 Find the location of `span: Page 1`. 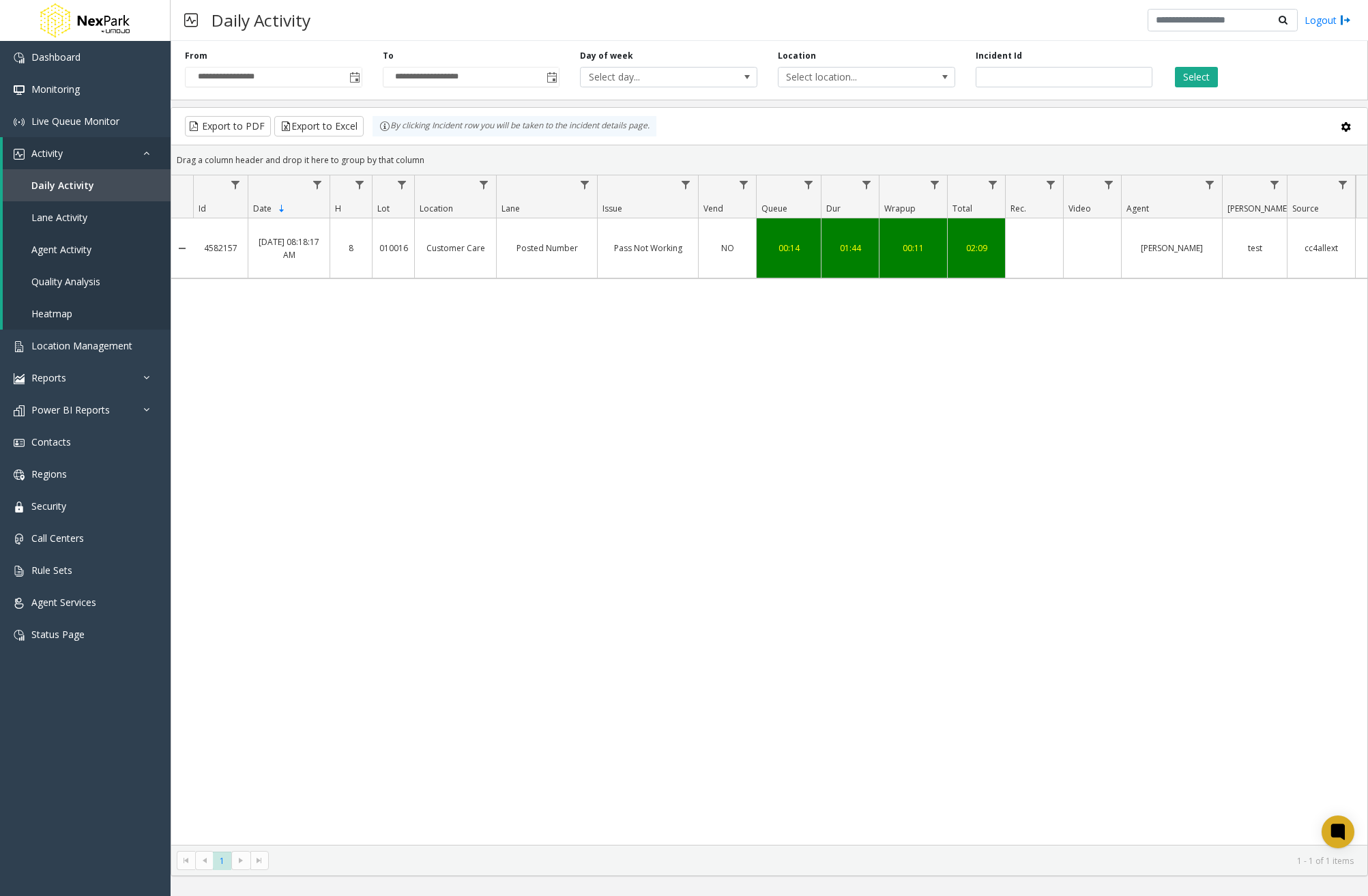

span: Page 1 is located at coordinates (222, 860).